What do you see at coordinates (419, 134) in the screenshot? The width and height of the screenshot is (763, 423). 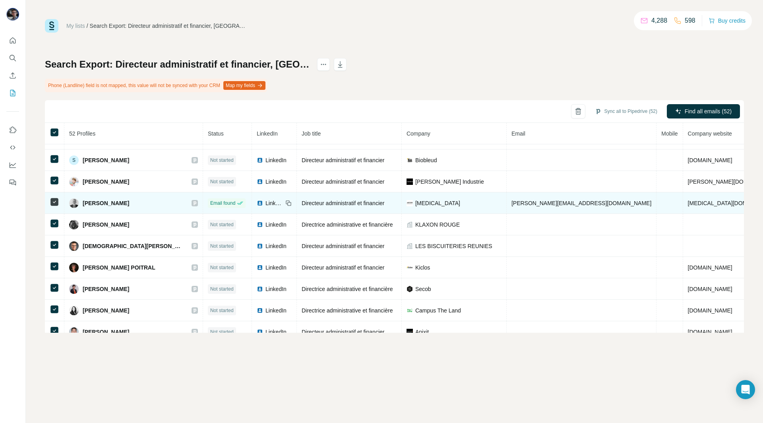 I see `span: Company` at bounding box center [419, 134].